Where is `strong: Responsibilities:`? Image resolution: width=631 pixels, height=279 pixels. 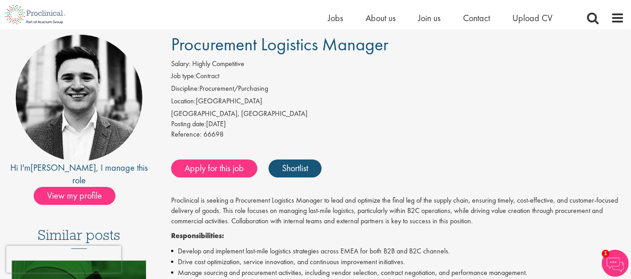
strong: Responsibilities: is located at coordinates (198, 235).